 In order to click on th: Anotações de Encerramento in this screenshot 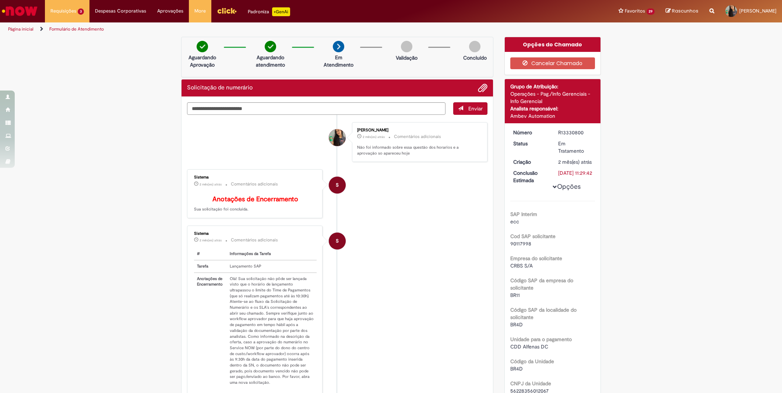, I will do `click(210, 331)`.